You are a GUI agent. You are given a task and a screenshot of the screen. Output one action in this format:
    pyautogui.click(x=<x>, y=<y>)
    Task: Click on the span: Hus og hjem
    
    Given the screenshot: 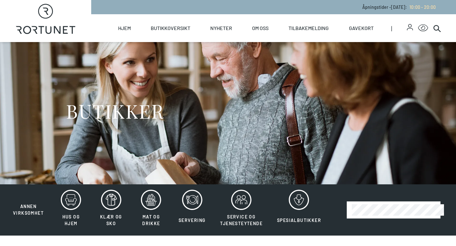 What is the action you would take?
    pyautogui.click(x=71, y=220)
    